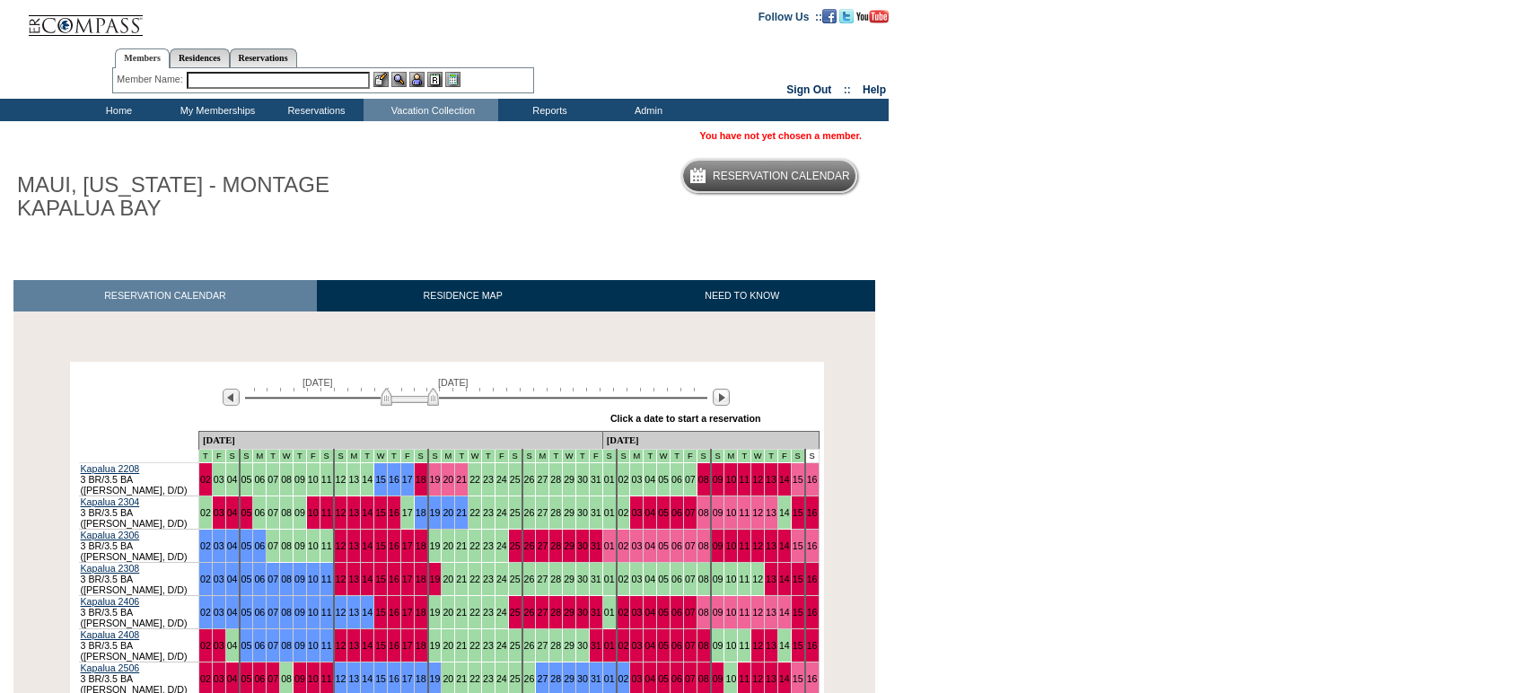 The height and width of the screenshot is (693, 1517). Describe the element at coordinates (488, 579) in the screenshot. I see `a: 23` at that location.